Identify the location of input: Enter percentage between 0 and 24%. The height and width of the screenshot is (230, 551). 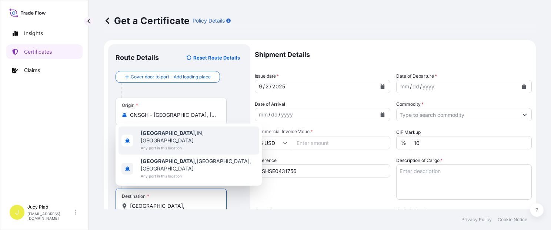
(471, 143).